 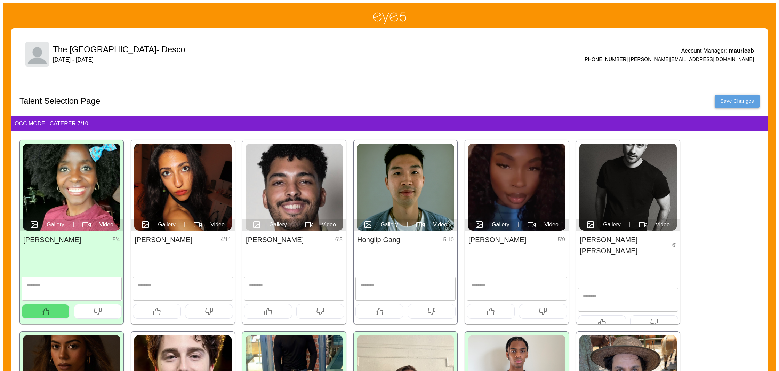 What do you see at coordinates (183, 187) in the screenshot?
I see `img: Sophie Sardari` at bounding box center [183, 187].